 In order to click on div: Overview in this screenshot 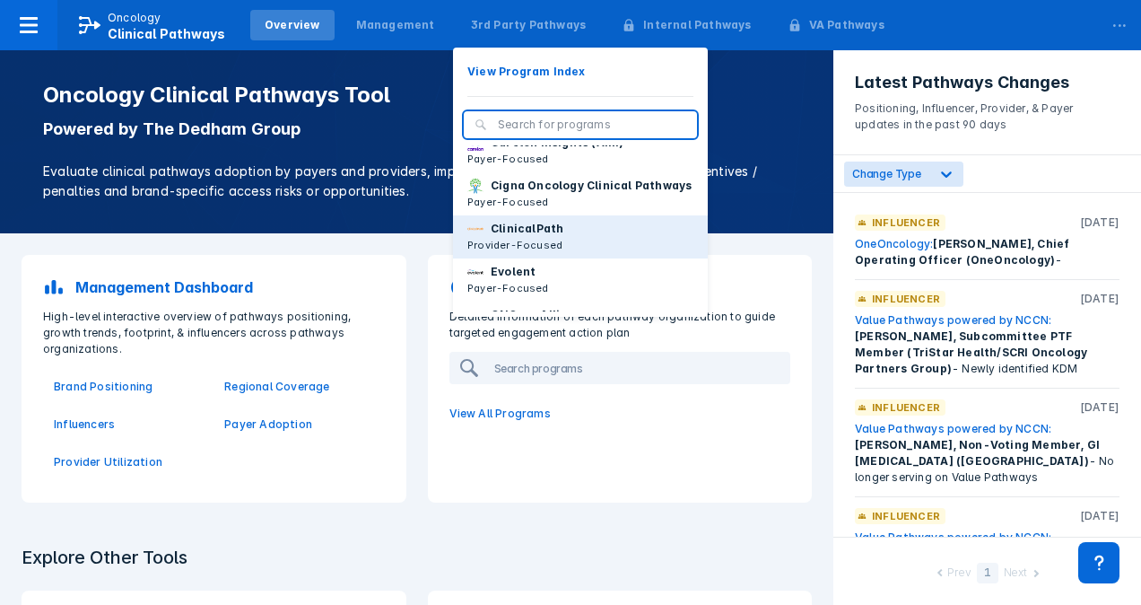, I will do `click(293, 25)`.